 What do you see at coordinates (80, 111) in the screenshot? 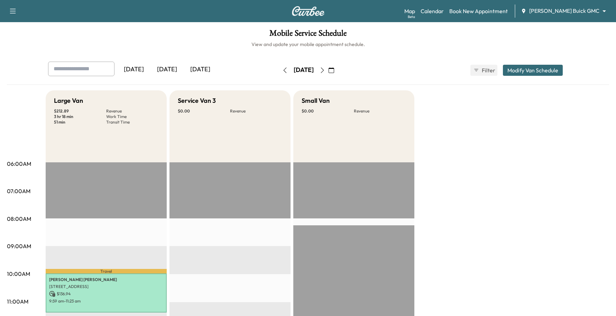
I see `p: $ 212.89` at bounding box center [80, 111].